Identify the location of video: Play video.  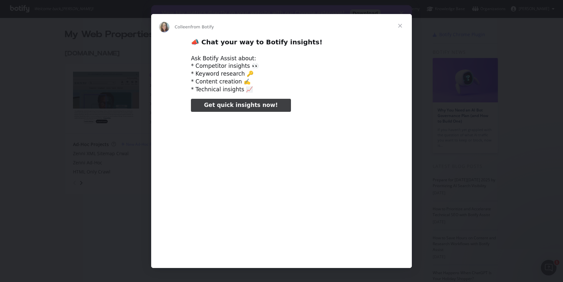
(281, 185).